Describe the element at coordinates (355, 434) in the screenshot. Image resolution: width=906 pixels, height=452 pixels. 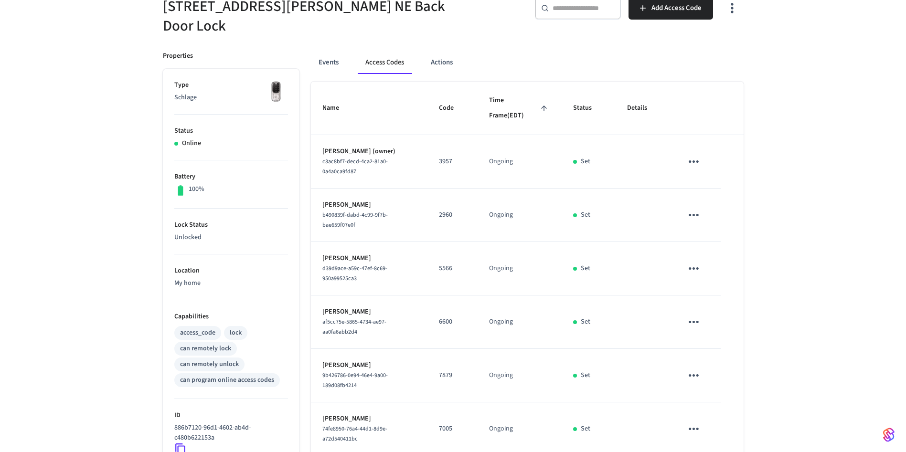
I see `span: 74fe8950-76a4-44d1-8d9e-a72d540411bc` at that location.